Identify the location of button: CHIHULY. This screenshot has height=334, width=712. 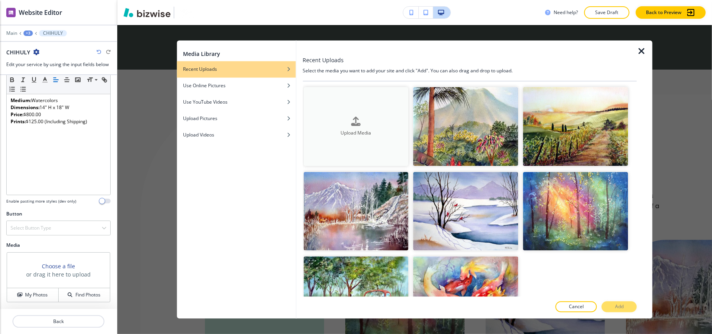
(53, 33).